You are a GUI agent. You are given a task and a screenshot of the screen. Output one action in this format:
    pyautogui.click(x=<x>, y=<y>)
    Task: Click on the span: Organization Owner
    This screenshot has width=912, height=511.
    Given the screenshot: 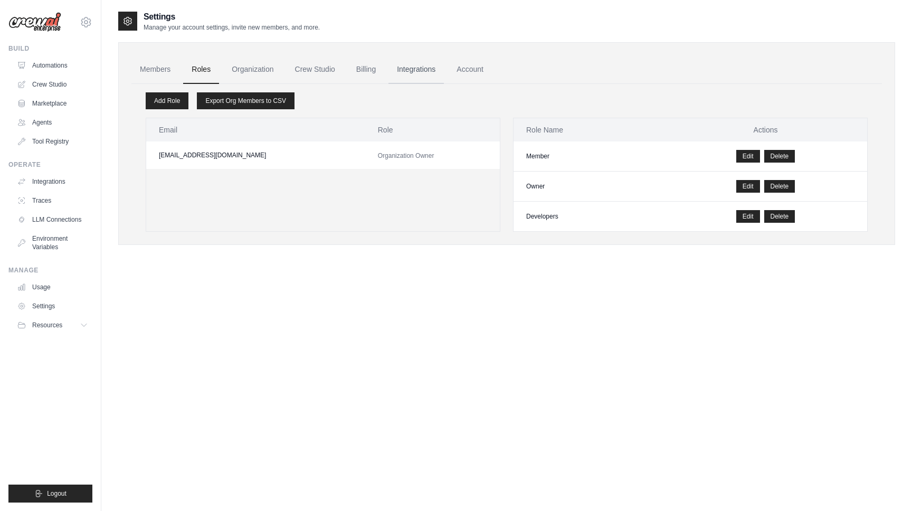 What is the action you would take?
    pyautogui.click(x=406, y=156)
    